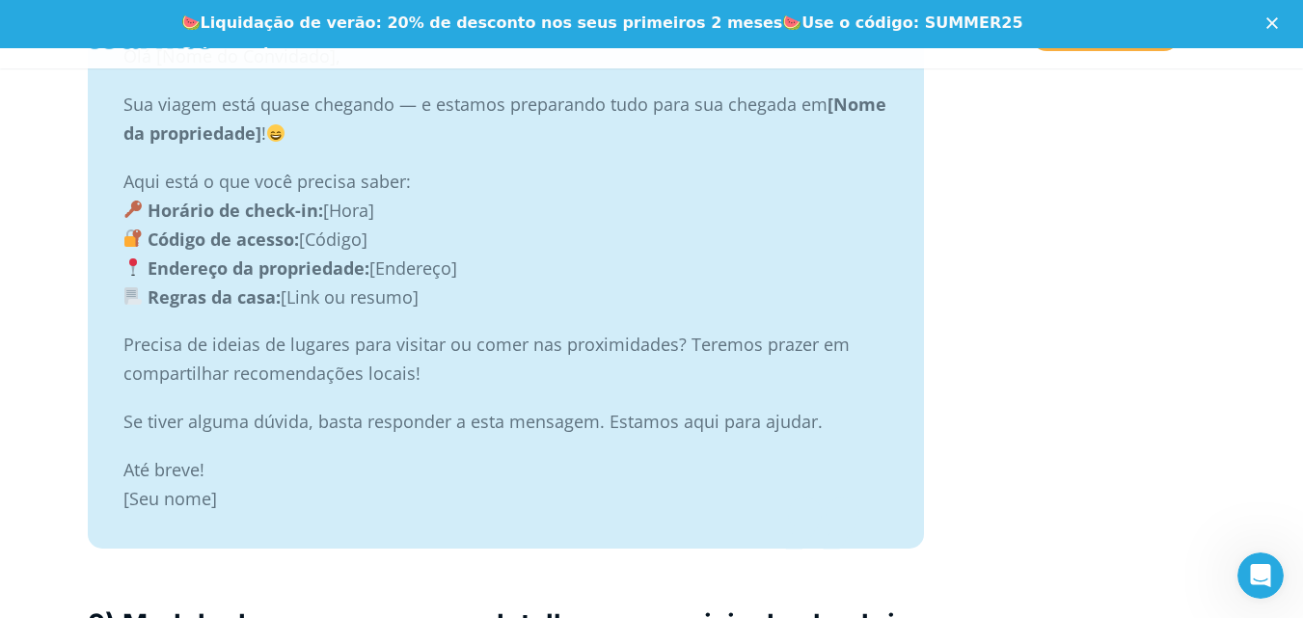 This screenshot has height=618, width=1303. Describe the element at coordinates (267, 181) in the screenshot. I see `font: Aqui está o que você precisa saber:` at that location.